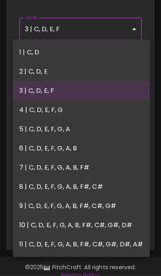 The image size is (161, 276). I want to click on li: 6 | C, D, E, F, G, A, B, so click(81, 148).